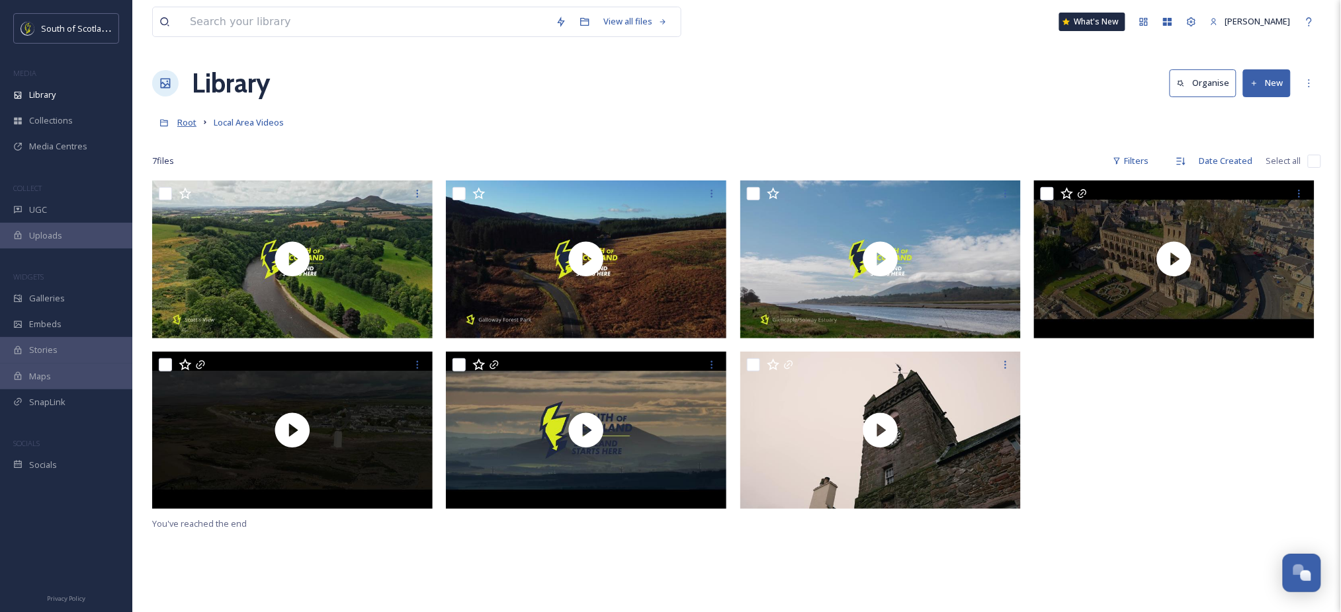 Image resolution: width=1341 pixels, height=612 pixels. Describe the element at coordinates (28, 276) in the screenshot. I see `span: WIDGETS` at that location.